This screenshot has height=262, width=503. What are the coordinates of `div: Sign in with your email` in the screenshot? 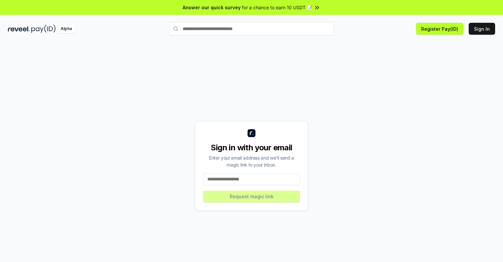 It's located at (252, 147).